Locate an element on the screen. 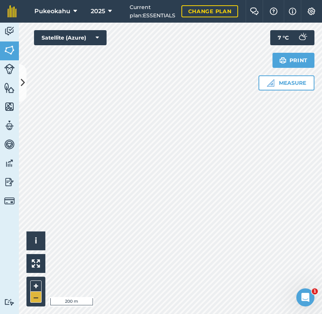  span: i is located at coordinates (36, 241).